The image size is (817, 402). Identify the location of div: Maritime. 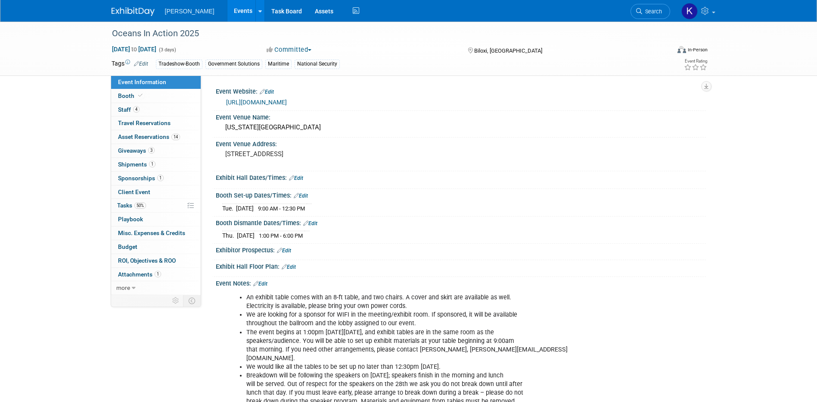
(278, 64).